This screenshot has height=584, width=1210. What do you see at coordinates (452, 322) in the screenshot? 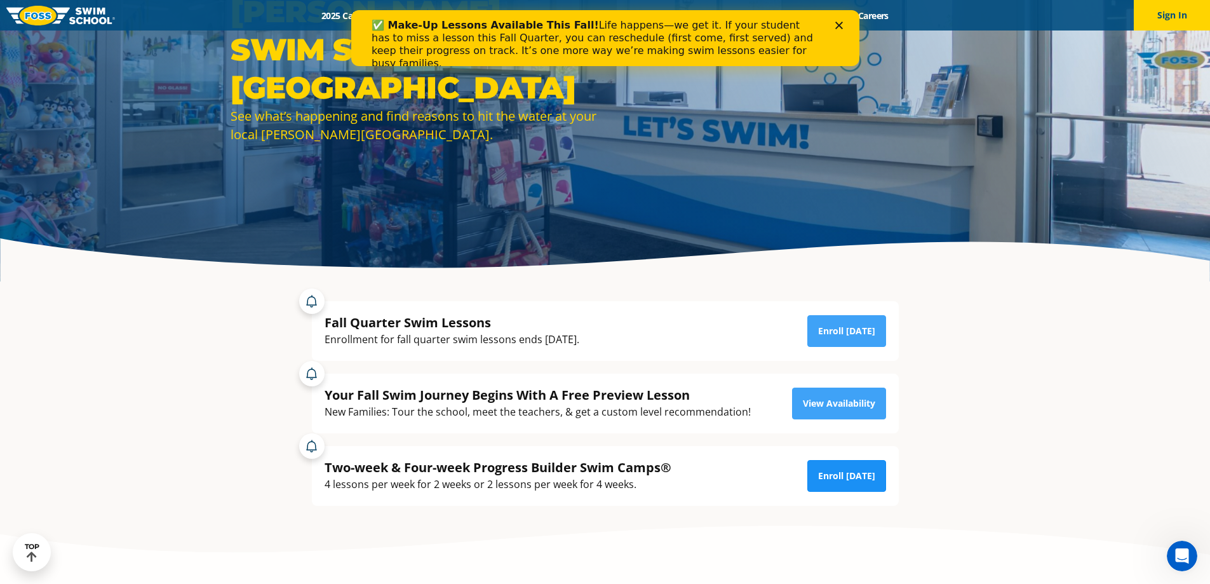
I see `div: Fall Quarter Swim Lessons` at bounding box center [452, 322].